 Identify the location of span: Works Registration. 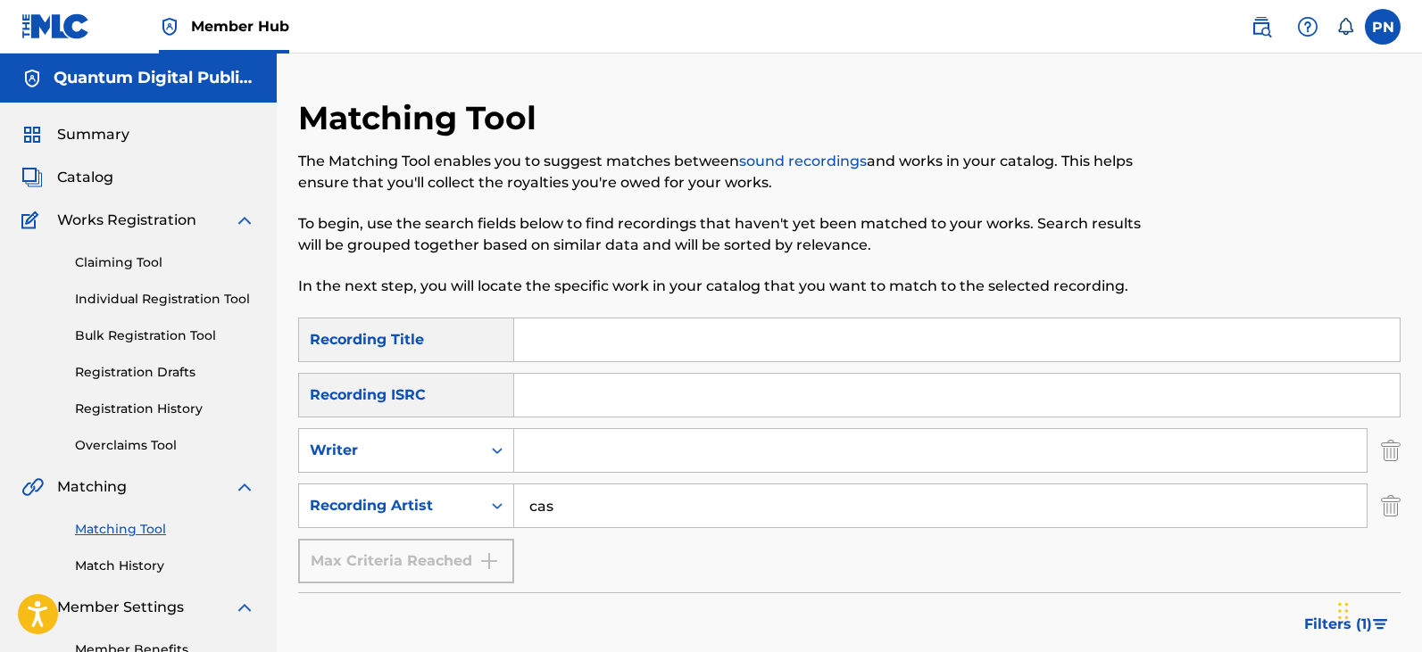
(127, 220).